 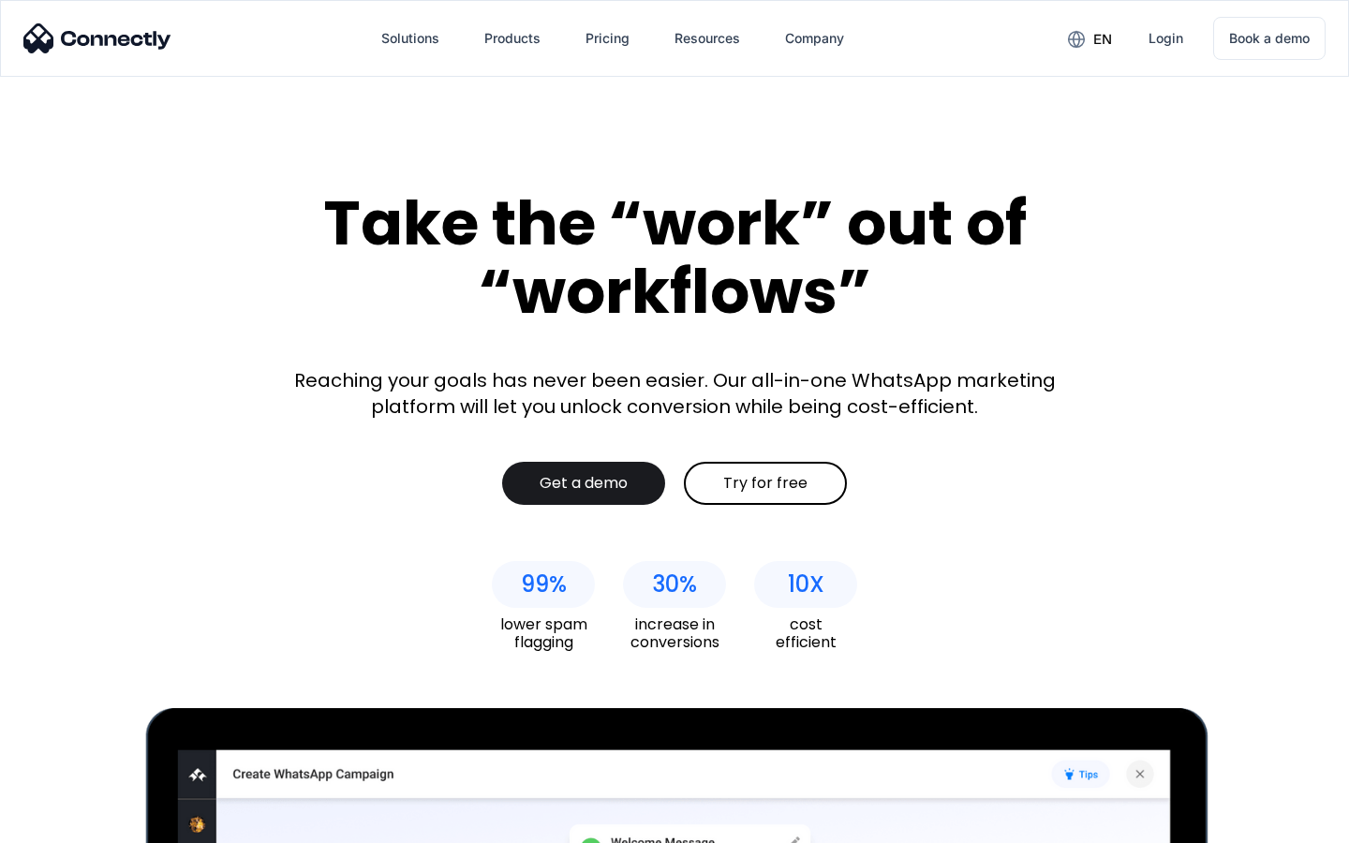 What do you see at coordinates (543, 585) in the screenshot?
I see `div: 99%` at bounding box center [543, 585].